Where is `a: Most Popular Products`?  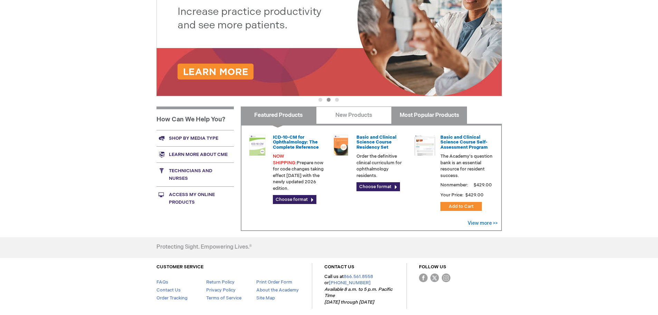
a: Most Popular Products is located at coordinates (429, 115).